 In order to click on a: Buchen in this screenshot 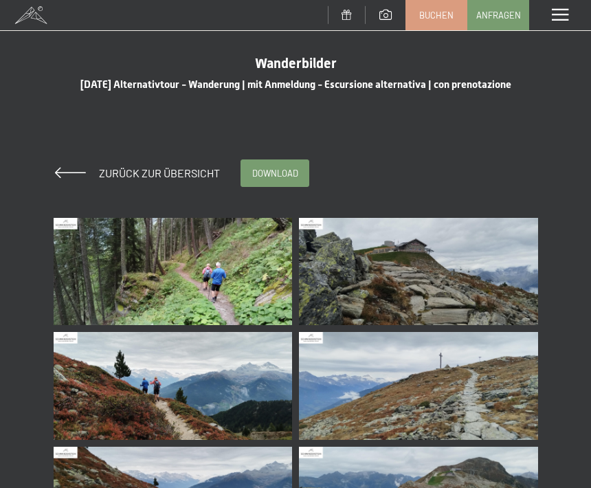, I will do `click(436, 15)`.